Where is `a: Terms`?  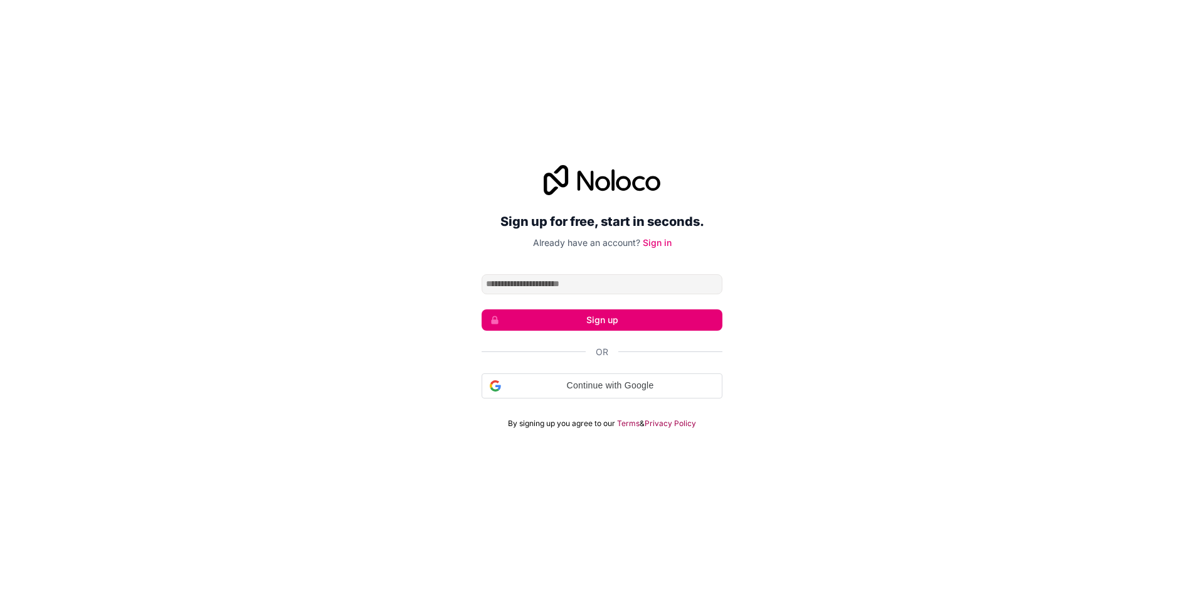 a: Terms is located at coordinates (628, 423).